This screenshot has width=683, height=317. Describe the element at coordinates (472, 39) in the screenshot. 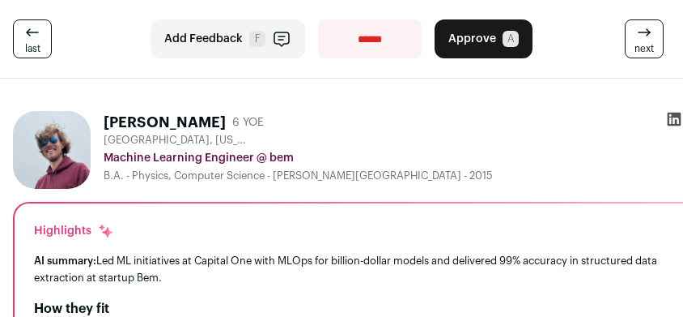

I see `span: Approve` at that location.